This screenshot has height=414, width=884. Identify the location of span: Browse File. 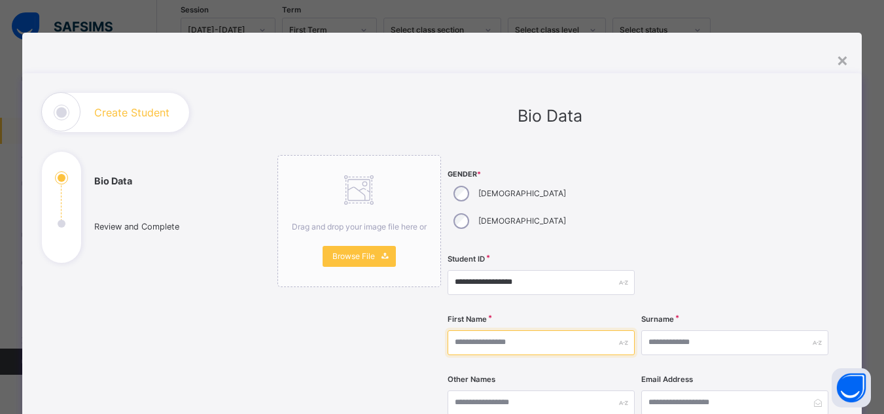
(353, 257).